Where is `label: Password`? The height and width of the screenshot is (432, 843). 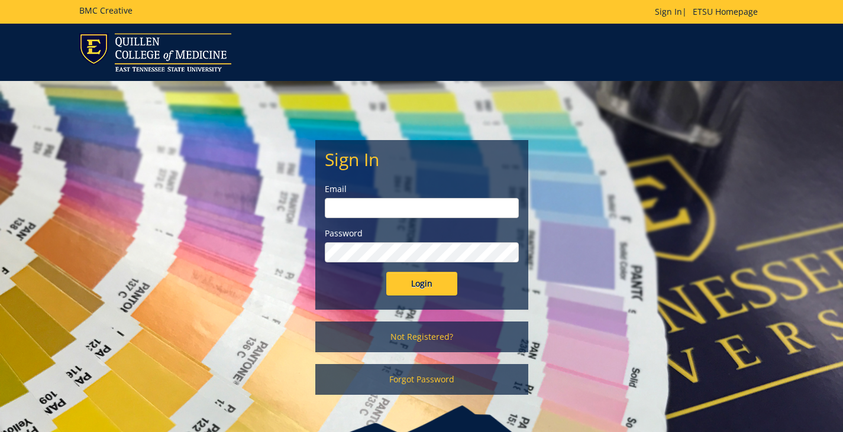 label: Password is located at coordinates (422, 234).